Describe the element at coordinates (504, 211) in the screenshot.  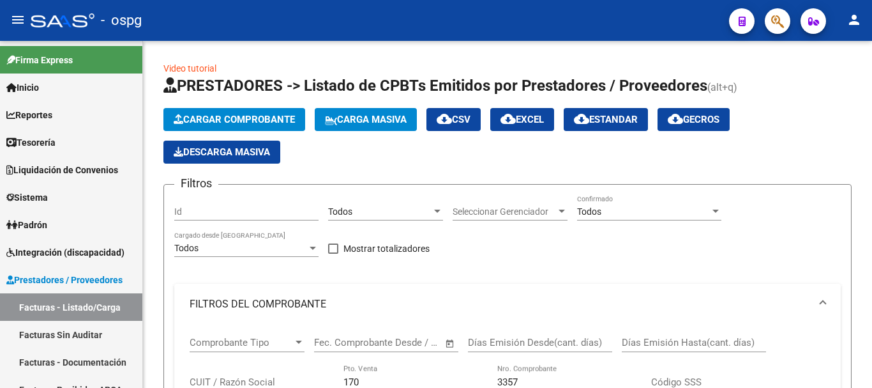
I see `span: Seleccionar Gerenciador` at that location.